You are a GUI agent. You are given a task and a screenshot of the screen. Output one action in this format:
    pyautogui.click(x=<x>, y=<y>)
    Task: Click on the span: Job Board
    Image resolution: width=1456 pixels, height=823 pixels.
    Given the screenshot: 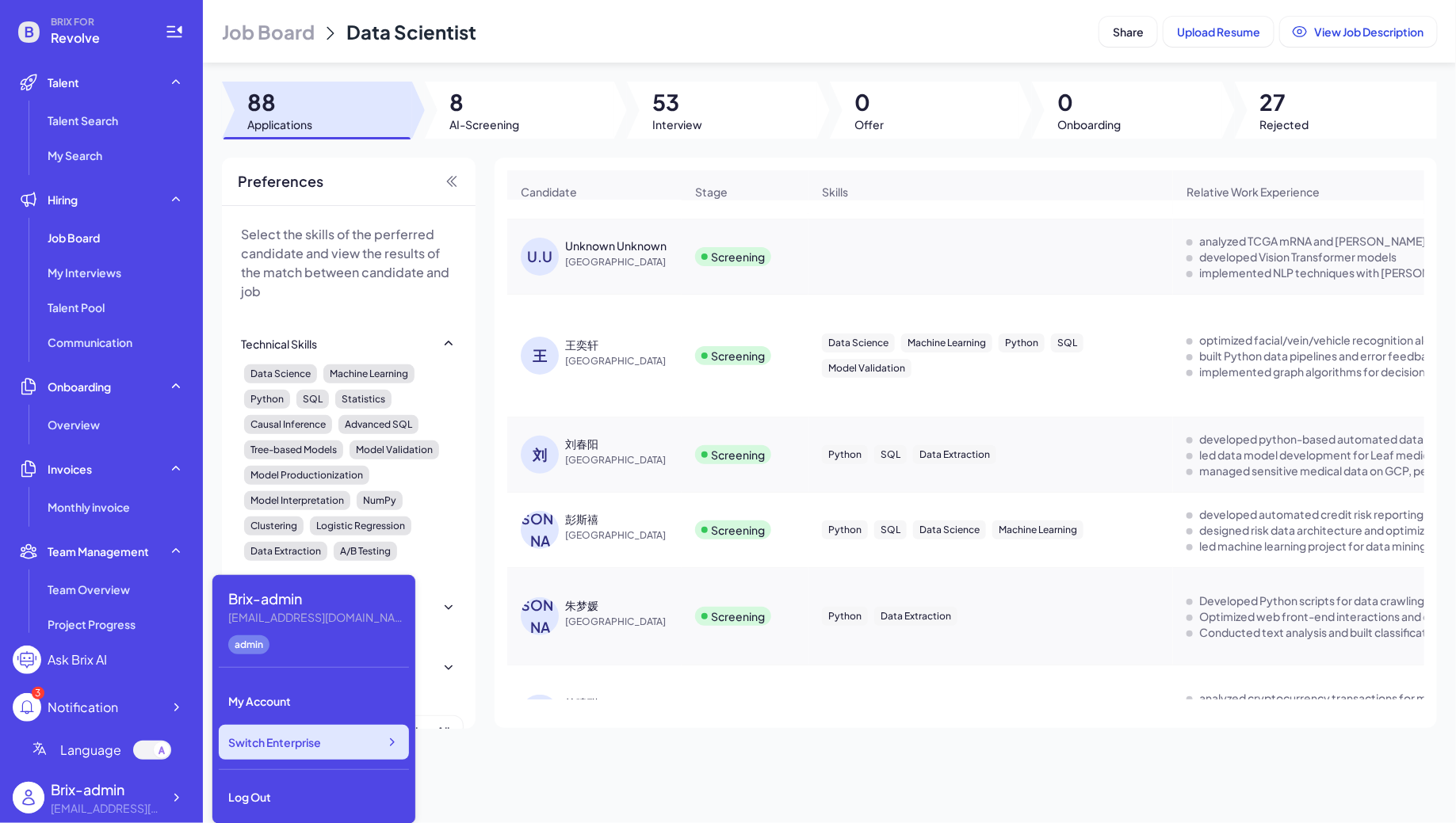 What is the action you would take?
    pyautogui.click(x=74, y=238)
    